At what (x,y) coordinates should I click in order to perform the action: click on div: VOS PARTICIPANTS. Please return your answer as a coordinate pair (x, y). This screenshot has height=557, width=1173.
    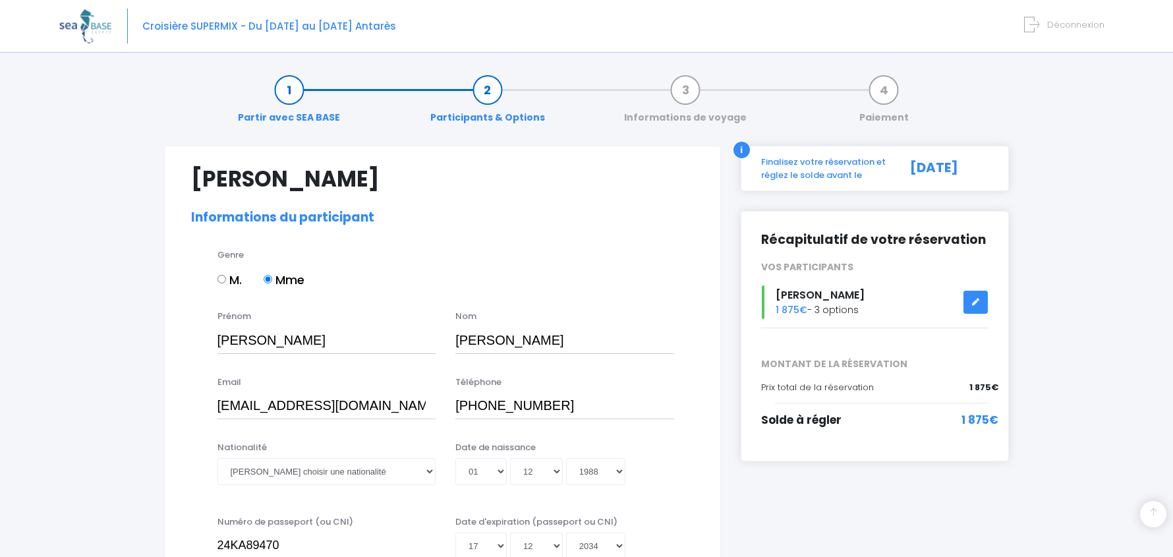
    Looking at the image, I should click on (875, 267).